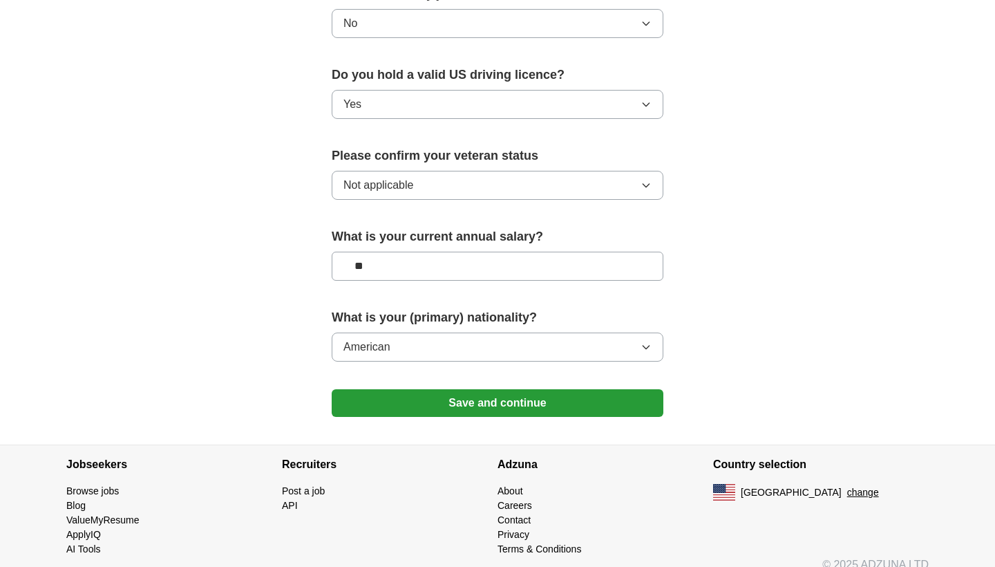 This screenshot has width=995, height=567. Describe the element at coordinates (510, 491) in the screenshot. I see `a: About` at that location.